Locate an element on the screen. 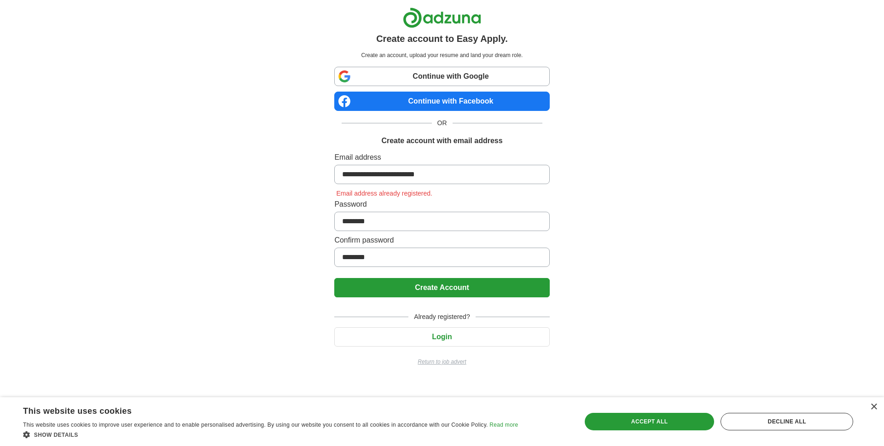 The width and height of the screenshot is (884, 446). p: Return to job advert is located at coordinates (442, 362).